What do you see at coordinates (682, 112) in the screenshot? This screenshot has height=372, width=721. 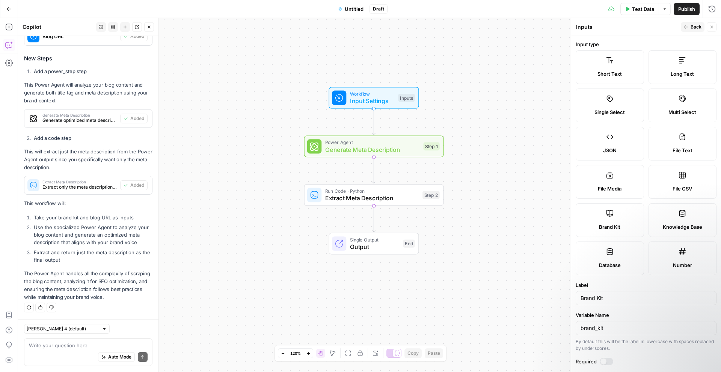 I see `span: Multi Select` at bounding box center [682, 112].